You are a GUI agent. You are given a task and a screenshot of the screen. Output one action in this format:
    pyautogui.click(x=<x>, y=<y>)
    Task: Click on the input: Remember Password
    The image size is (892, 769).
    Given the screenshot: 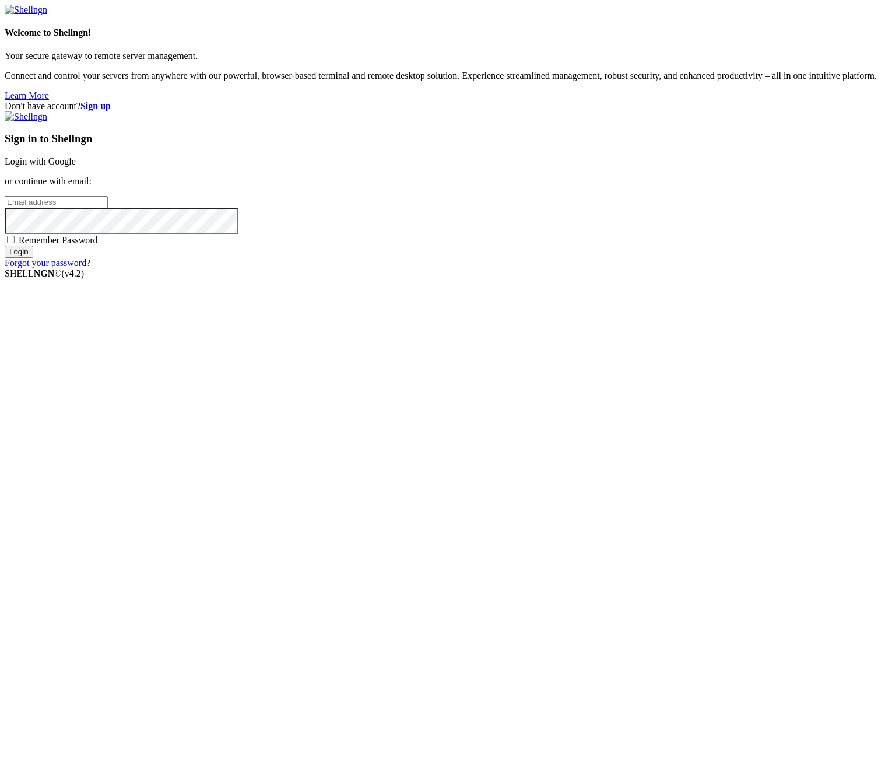 What is the action you would take?
    pyautogui.click(x=10, y=239)
    